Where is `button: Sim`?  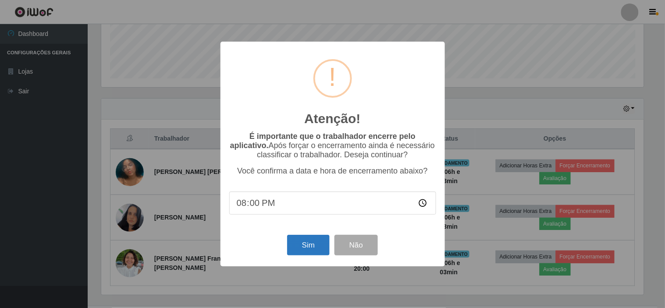
button: Sim is located at coordinates (308, 245).